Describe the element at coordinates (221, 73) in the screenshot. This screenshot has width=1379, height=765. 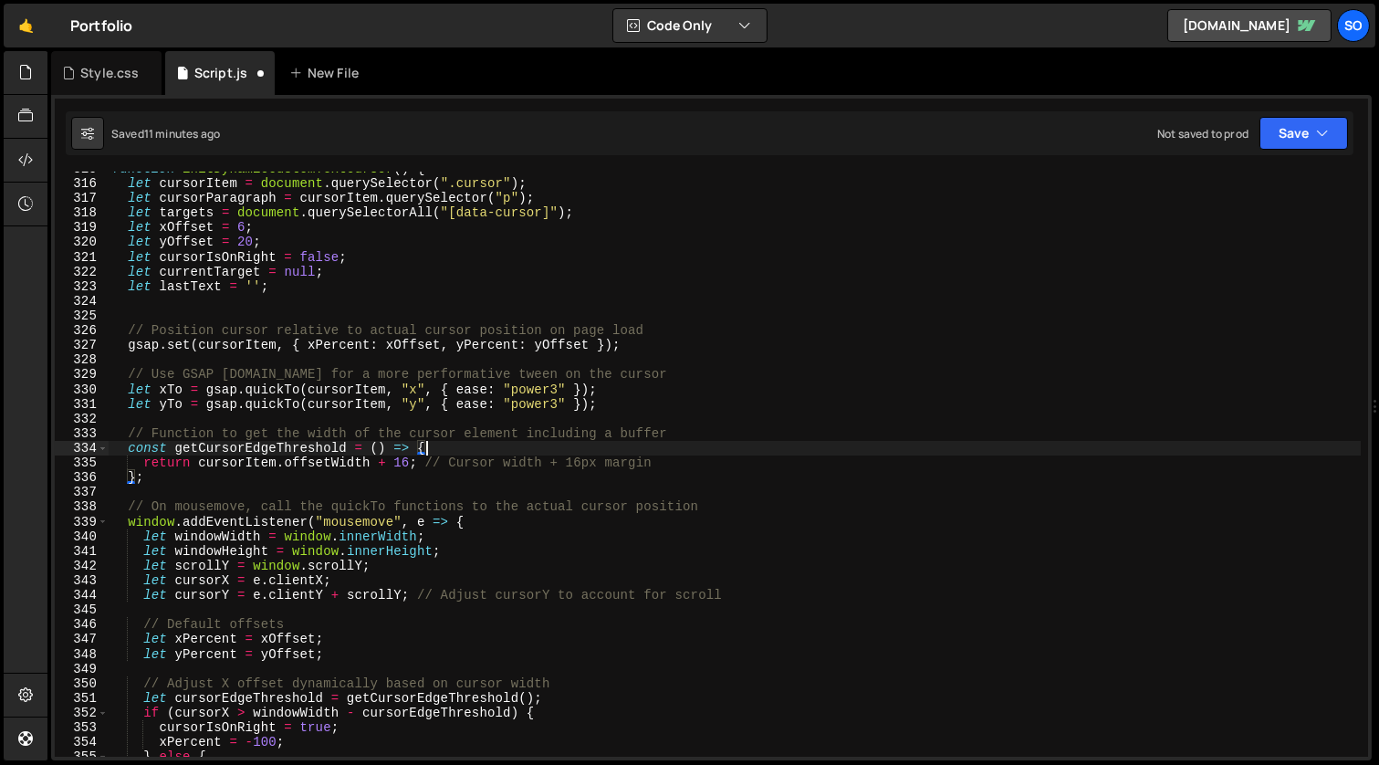
I see `div: Script.js` at that location.